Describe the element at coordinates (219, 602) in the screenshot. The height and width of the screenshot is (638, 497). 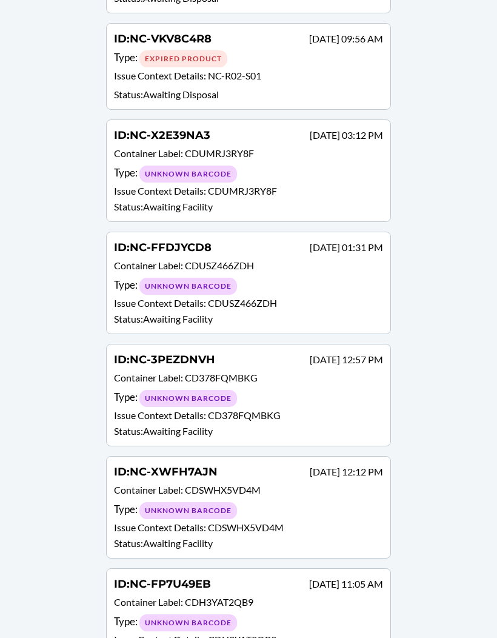
I see `span: CDH3YAT2QB9` at that location.